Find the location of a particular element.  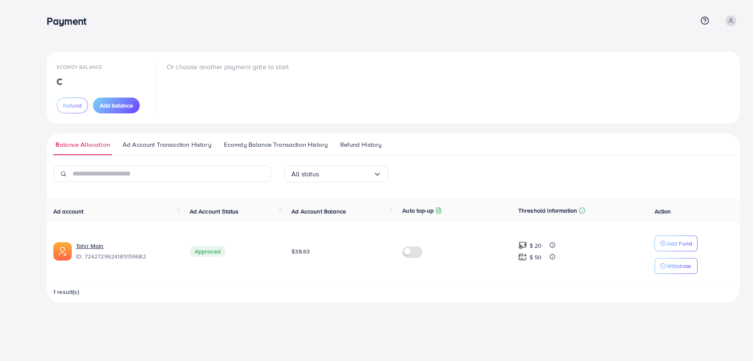

span: Refund History is located at coordinates (361, 145).